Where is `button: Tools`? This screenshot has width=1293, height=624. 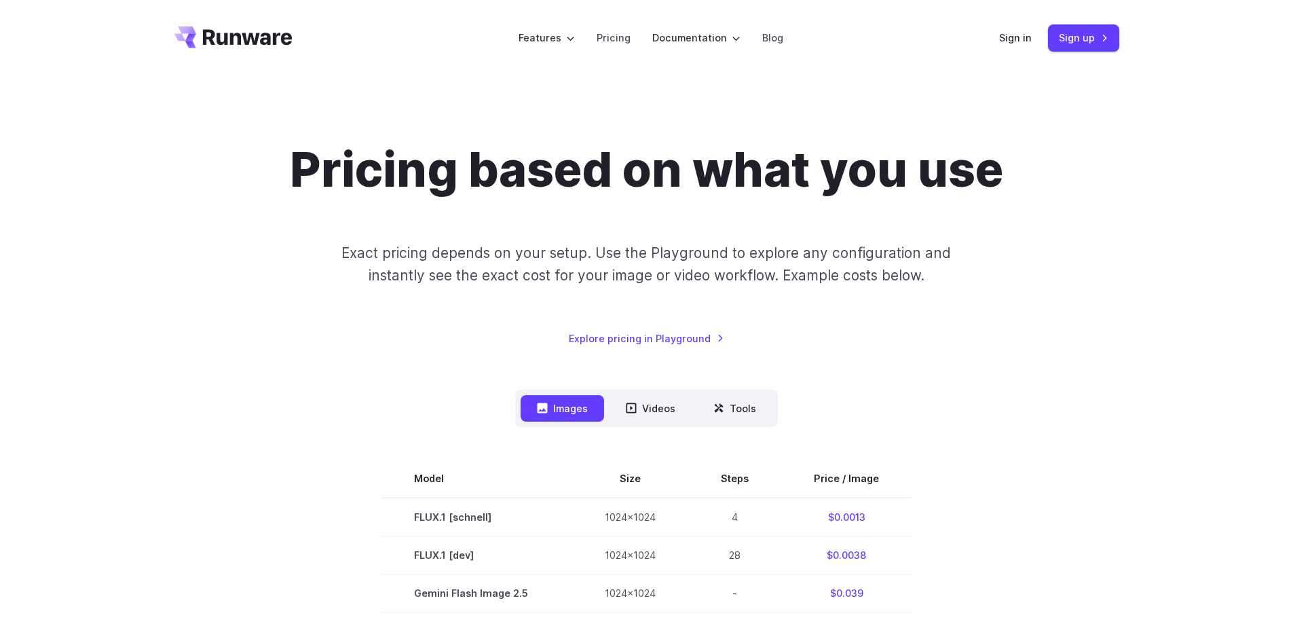
button: Tools is located at coordinates (735, 408).